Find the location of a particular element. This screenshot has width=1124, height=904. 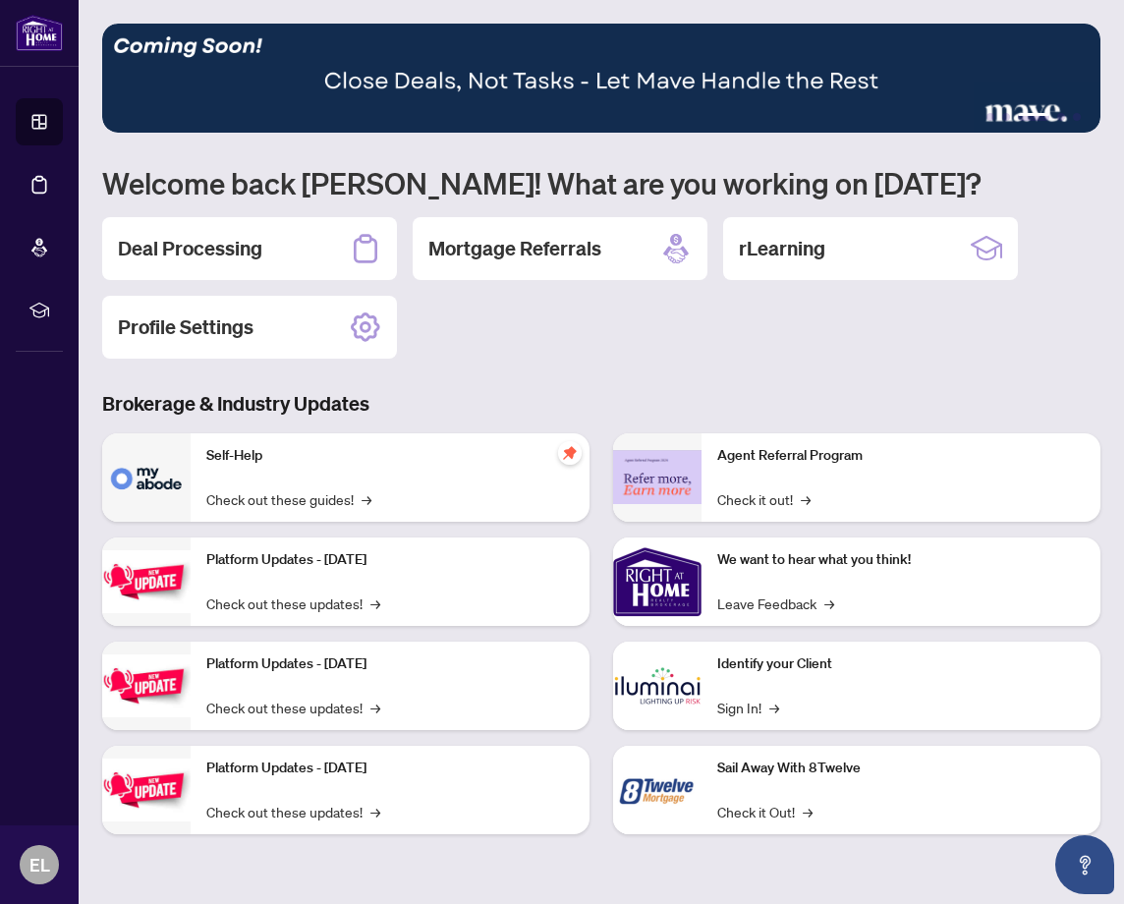

img: logo is located at coordinates (39, 32).